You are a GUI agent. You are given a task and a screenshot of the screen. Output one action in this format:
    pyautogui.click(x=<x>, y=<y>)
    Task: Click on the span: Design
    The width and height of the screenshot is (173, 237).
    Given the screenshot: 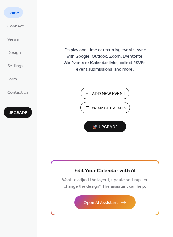 What is the action you would take?
    pyautogui.click(x=14, y=53)
    